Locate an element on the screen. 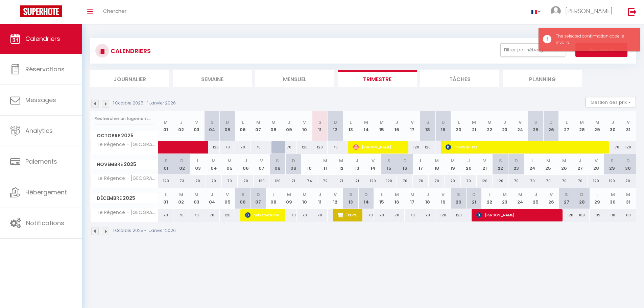  th: 16 is located at coordinates (397, 198).